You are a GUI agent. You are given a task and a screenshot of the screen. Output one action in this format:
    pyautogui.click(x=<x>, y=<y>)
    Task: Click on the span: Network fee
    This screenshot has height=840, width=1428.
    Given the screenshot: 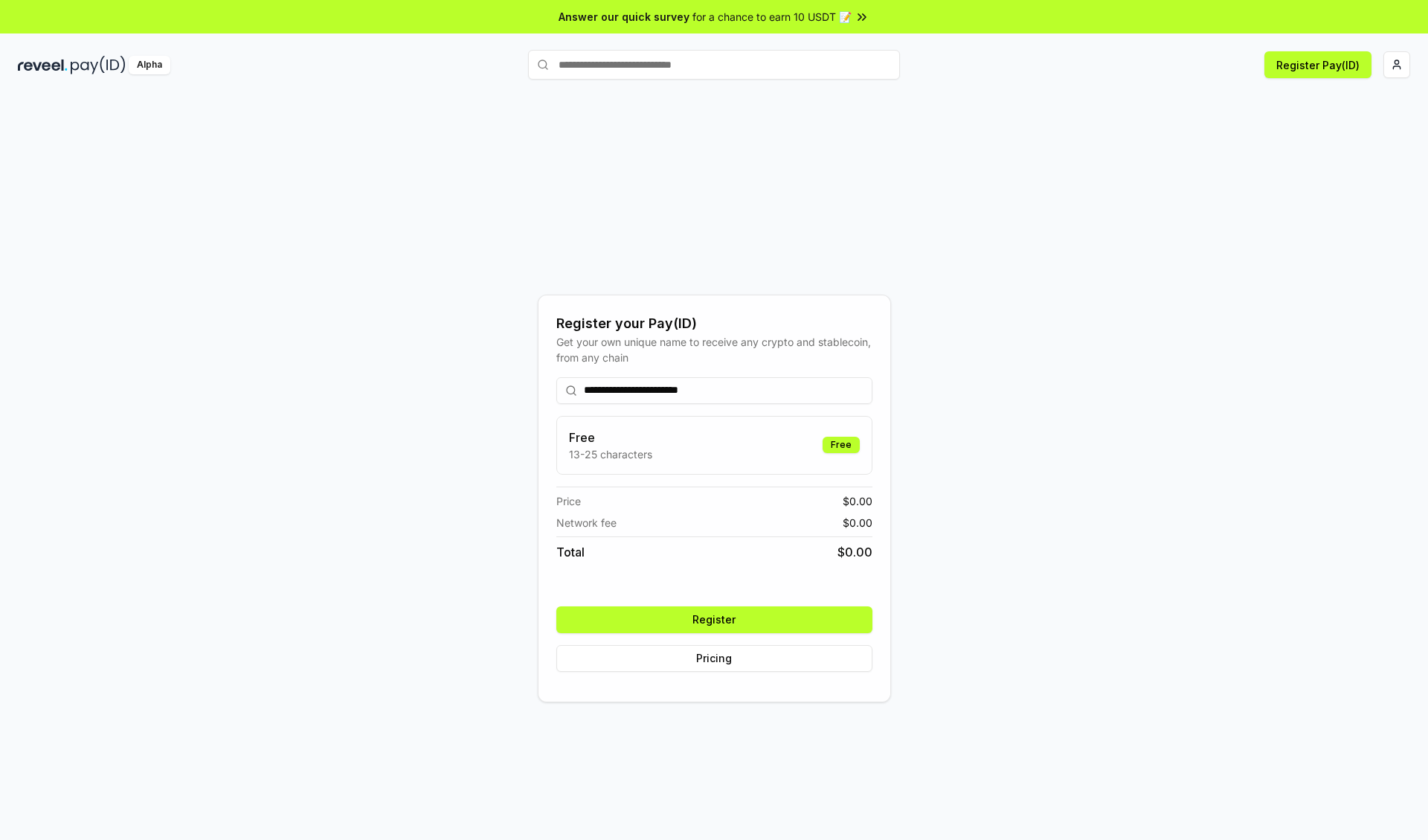 What is the action you would take?
    pyautogui.click(x=586, y=522)
    